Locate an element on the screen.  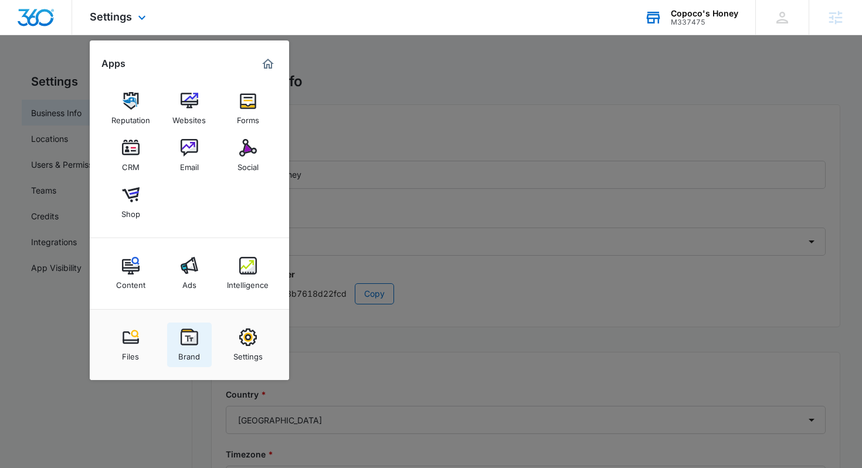
div: CRM is located at coordinates (131, 164).